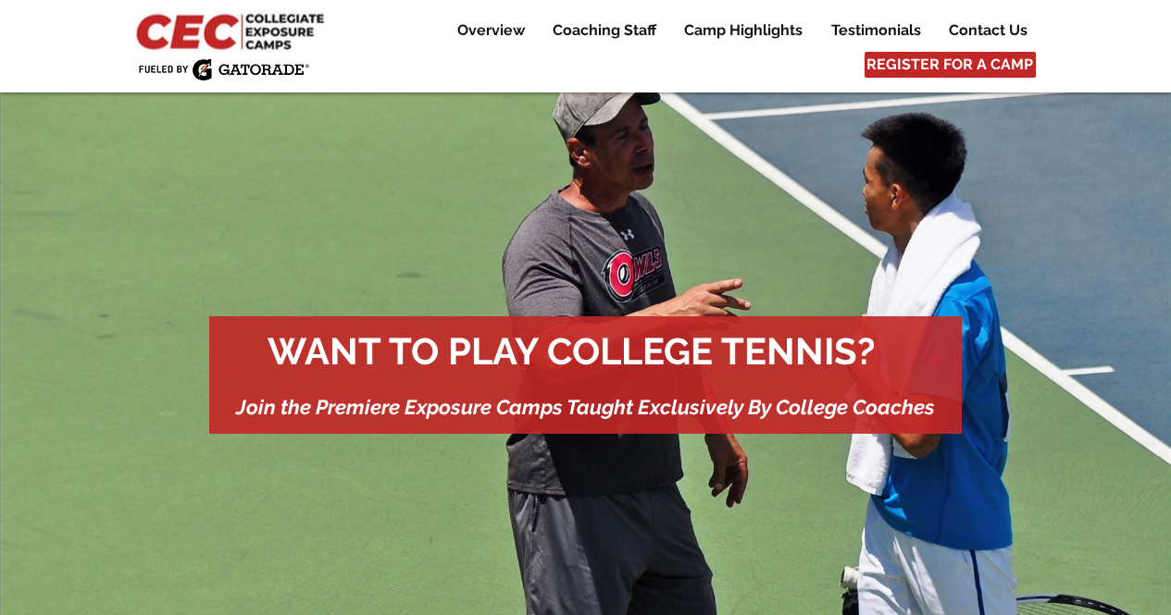 This screenshot has width=1171, height=615. What do you see at coordinates (950, 65) in the screenshot?
I see `a: REGISTER FOR A CAMP` at bounding box center [950, 65].